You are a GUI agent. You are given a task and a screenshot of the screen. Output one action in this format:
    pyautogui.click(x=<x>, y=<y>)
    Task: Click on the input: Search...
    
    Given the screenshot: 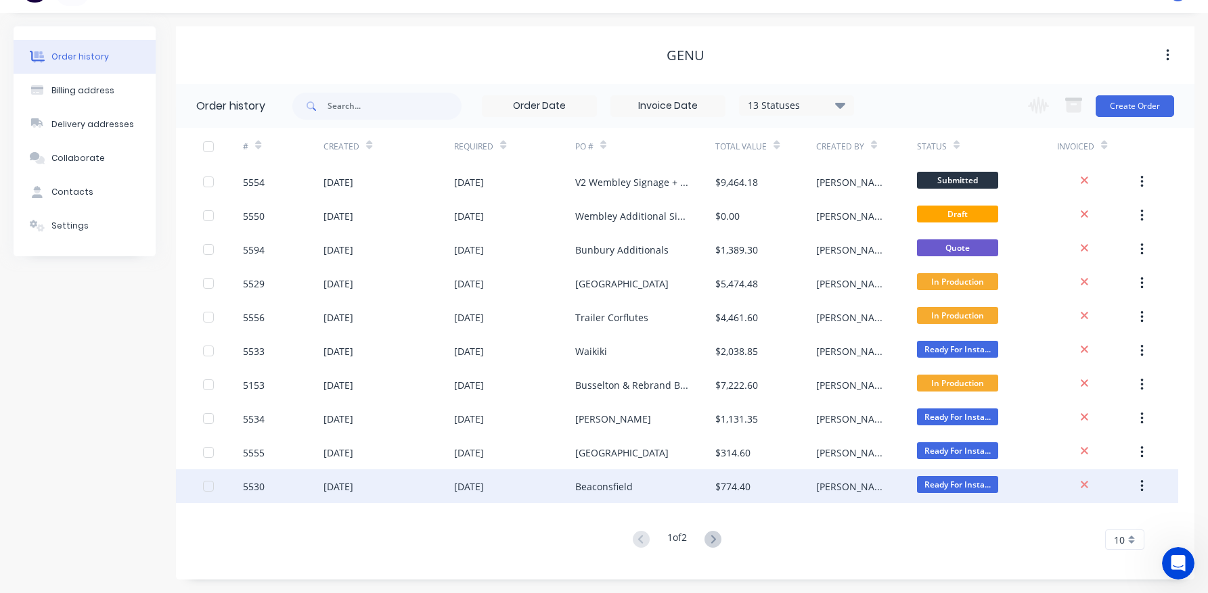 What is the action you would take?
    pyautogui.click(x=395, y=106)
    